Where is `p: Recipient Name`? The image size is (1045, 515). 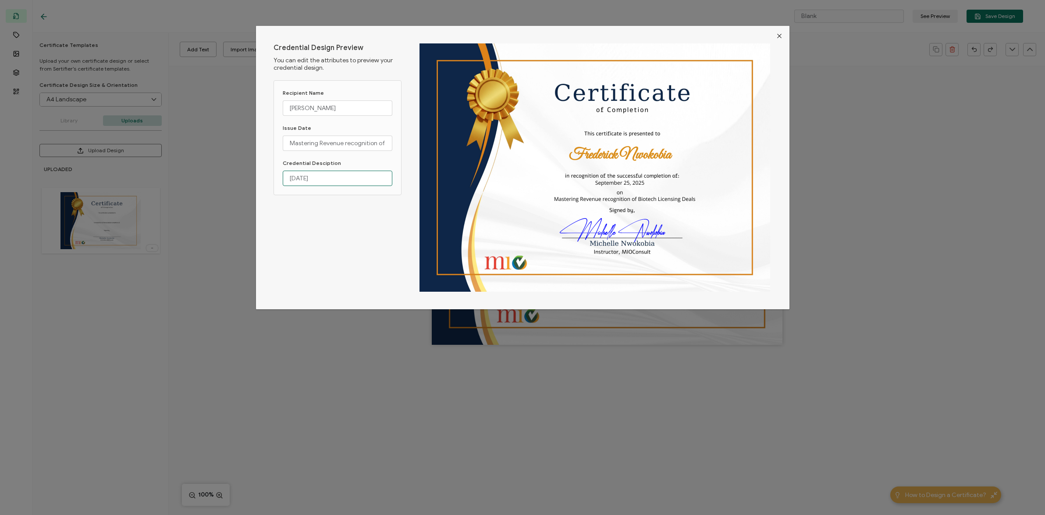
p: Recipient Name is located at coordinates (338, 92).